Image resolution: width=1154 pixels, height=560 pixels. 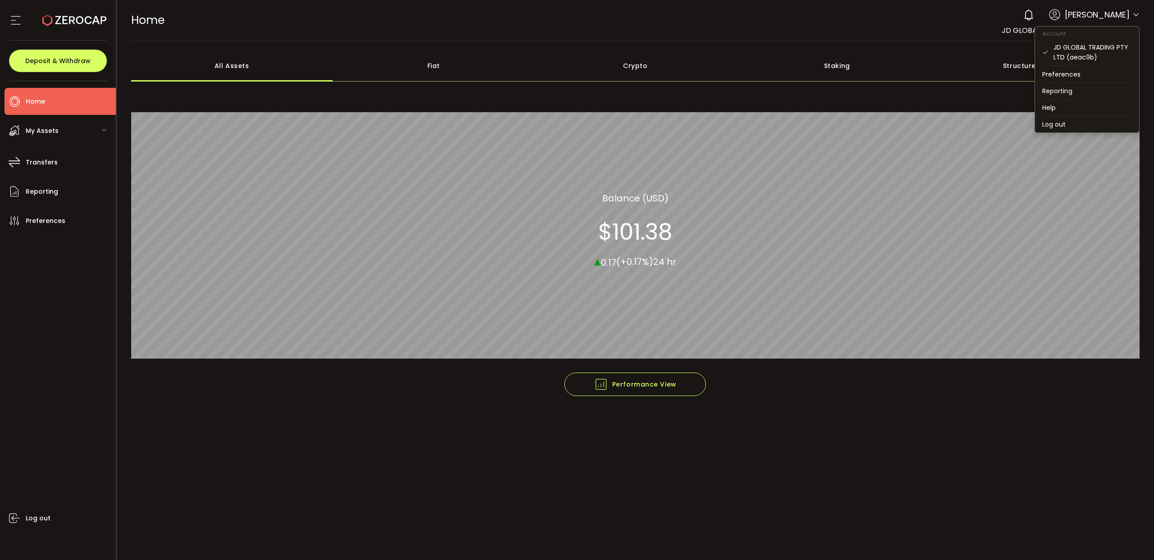 I want to click on span: Performance View, so click(x=635, y=385).